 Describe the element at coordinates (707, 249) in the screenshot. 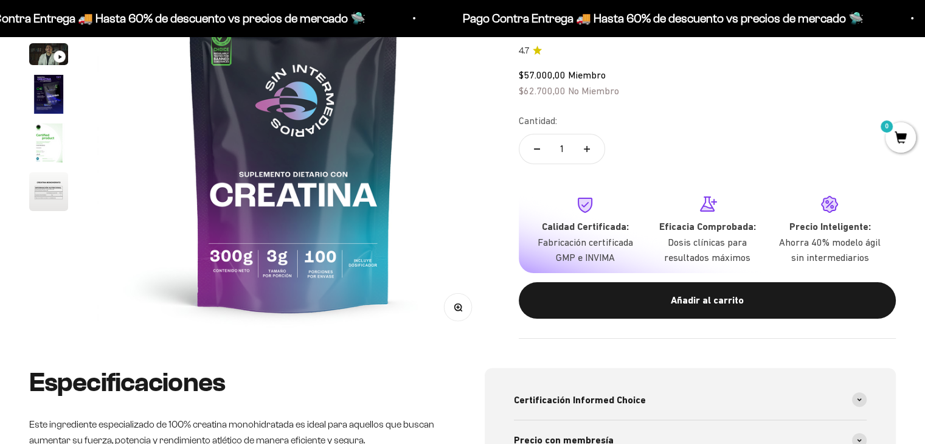

I see `p: Dosis clínicas para resultados máximos` at that location.